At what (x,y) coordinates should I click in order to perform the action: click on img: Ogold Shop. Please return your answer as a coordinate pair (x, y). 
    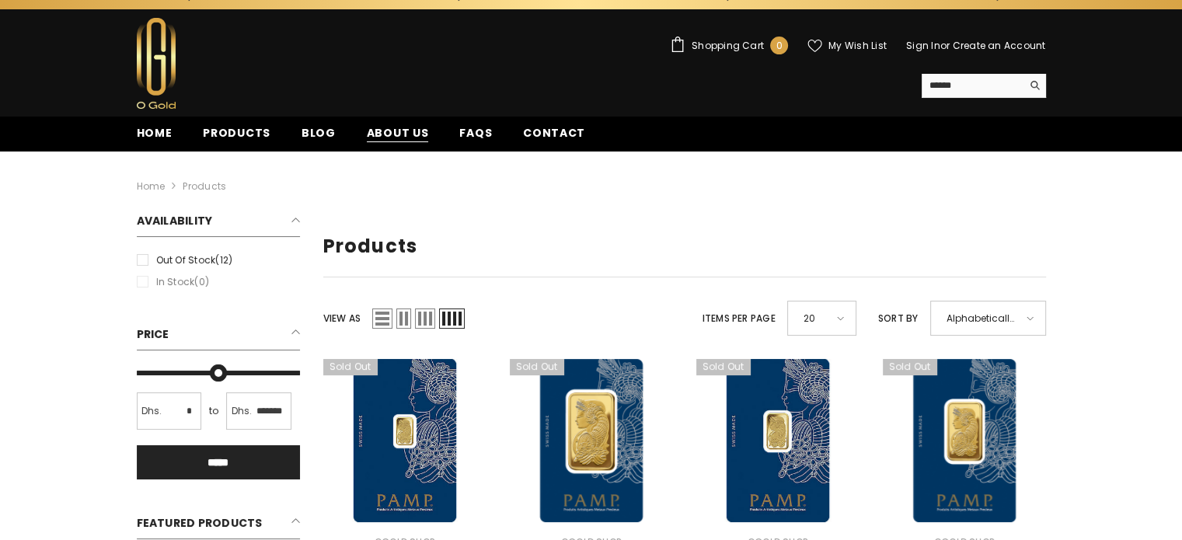
    Looking at the image, I should click on (156, 63).